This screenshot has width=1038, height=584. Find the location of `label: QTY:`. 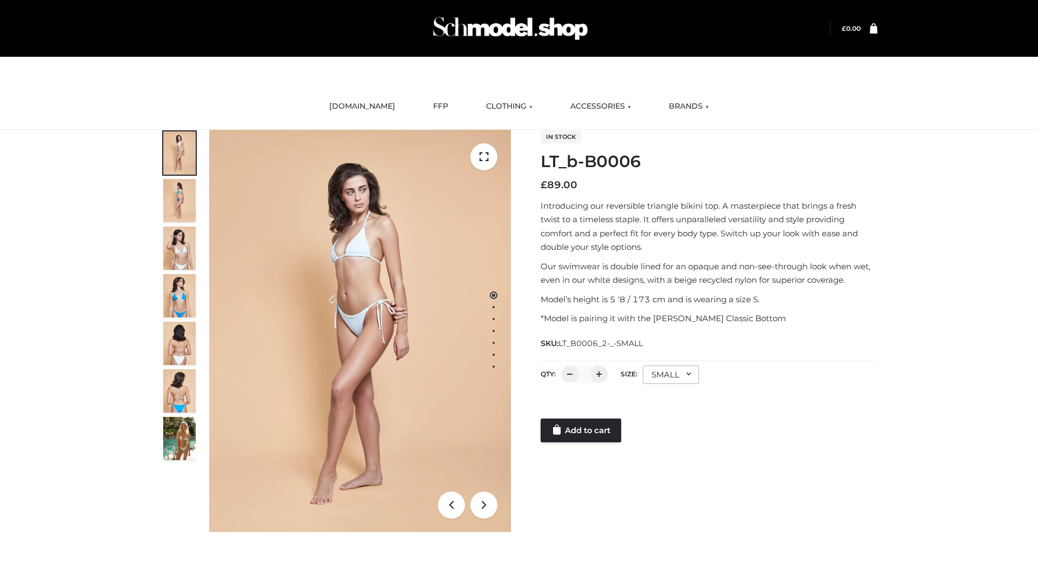

label: QTY: is located at coordinates (548, 374).